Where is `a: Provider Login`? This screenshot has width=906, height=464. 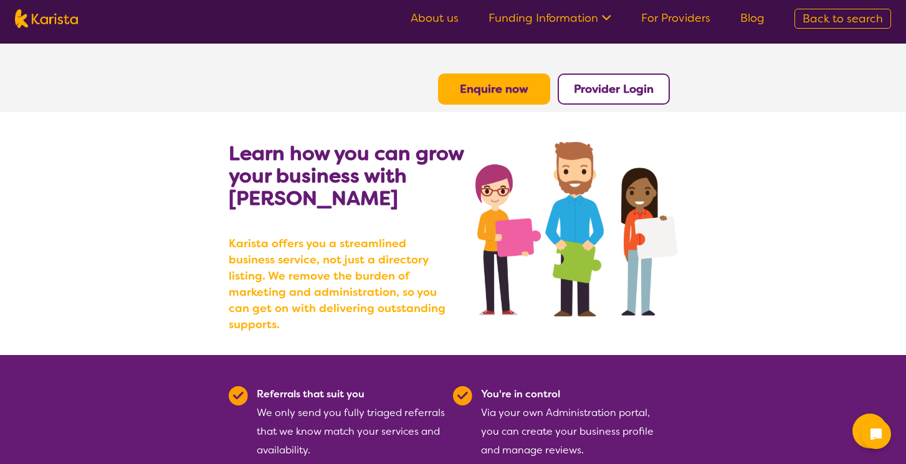
a: Provider Login is located at coordinates (614, 89).